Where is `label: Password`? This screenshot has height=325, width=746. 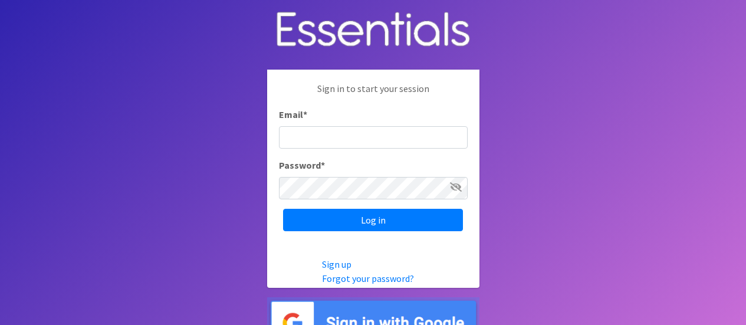 label: Password is located at coordinates (302, 165).